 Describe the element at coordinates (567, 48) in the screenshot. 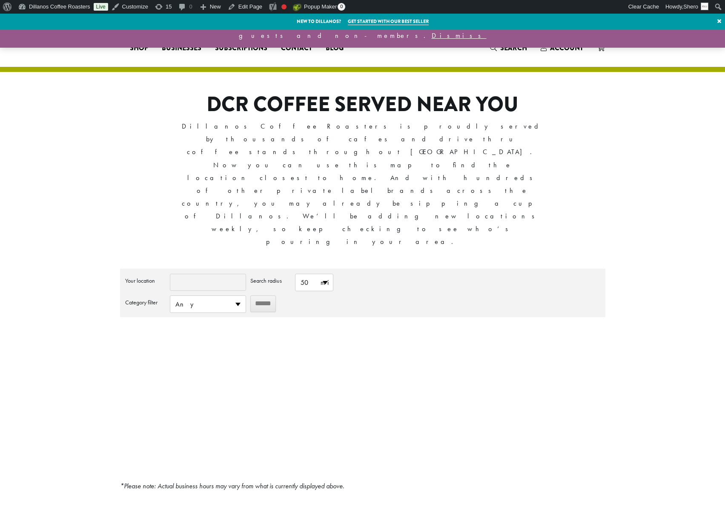

I see `span: Account` at that location.